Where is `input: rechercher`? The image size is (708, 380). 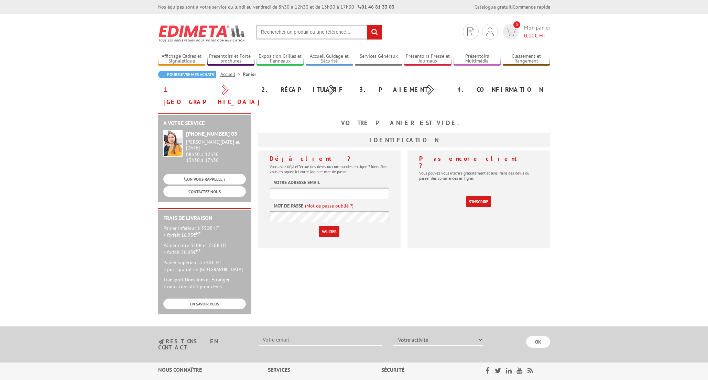 input: rechercher is located at coordinates (374, 32).